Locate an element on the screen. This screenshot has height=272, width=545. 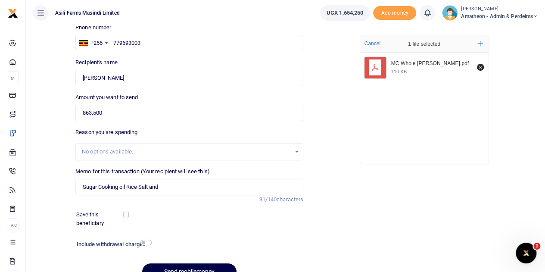
div: File Uploader is located at coordinates (424, 100).